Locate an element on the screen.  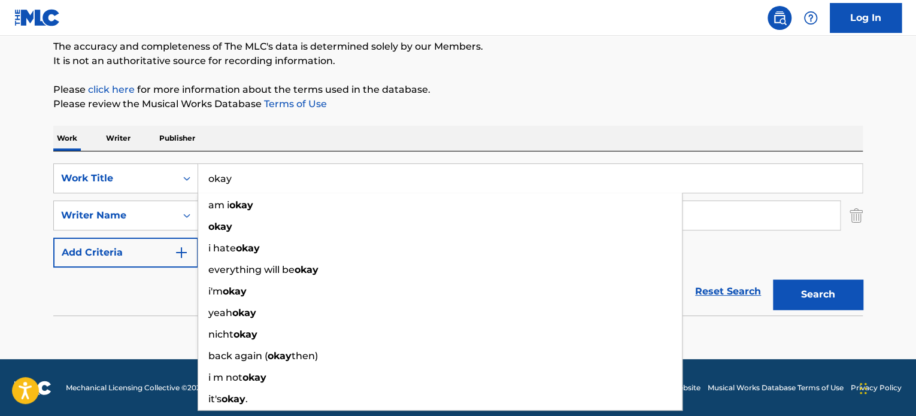
a: Privacy Policy is located at coordinates (876, 388).